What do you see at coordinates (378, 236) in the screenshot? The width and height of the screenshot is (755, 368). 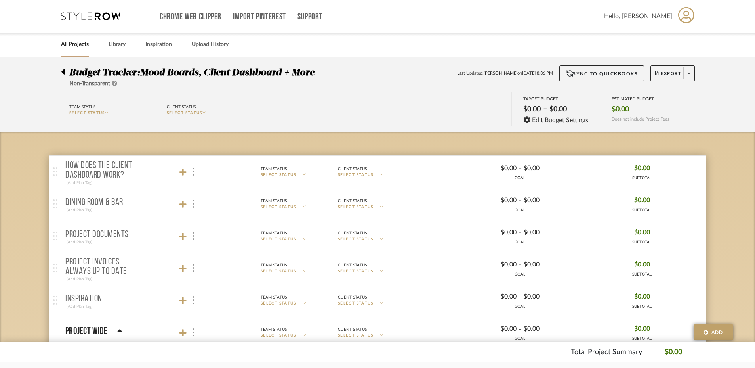 I see `mat-expansion-panel-header: Project Documents(Add Plan Tag)Team StatusSELECT STATUSClient StatusSELECT STATUS$0.00-$0.00GOAL$...` at bounding box center [378, 236].